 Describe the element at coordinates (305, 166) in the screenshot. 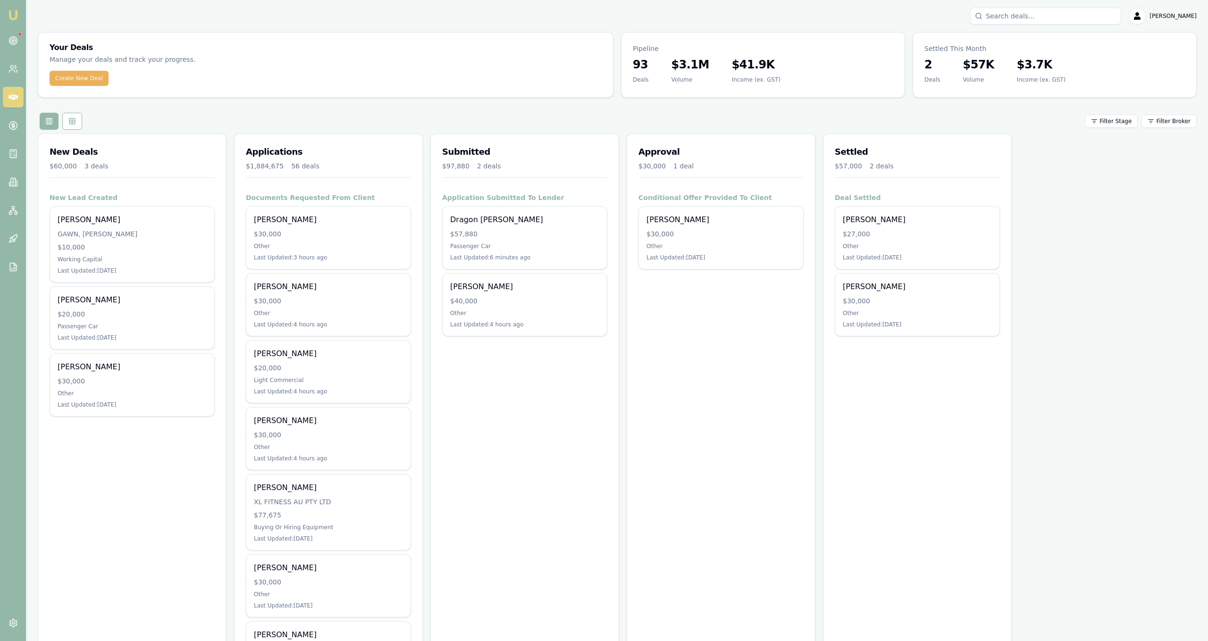

I see `div: 56 deals` at that location.